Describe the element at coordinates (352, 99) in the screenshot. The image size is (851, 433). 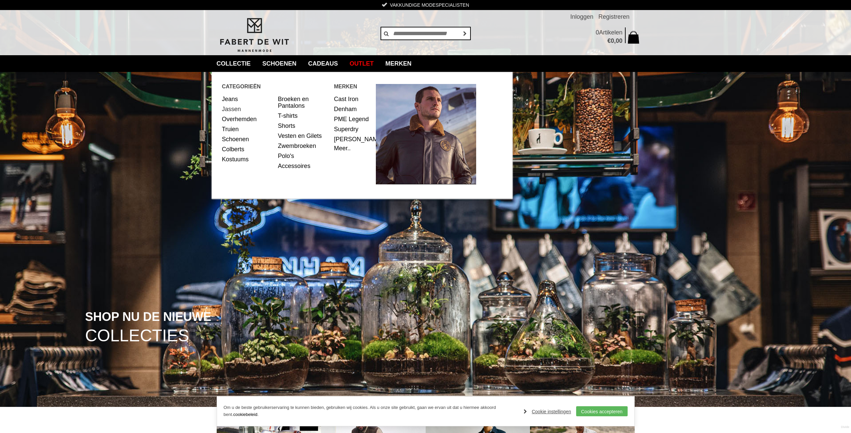
I see `a: Cast Iron` at that location.